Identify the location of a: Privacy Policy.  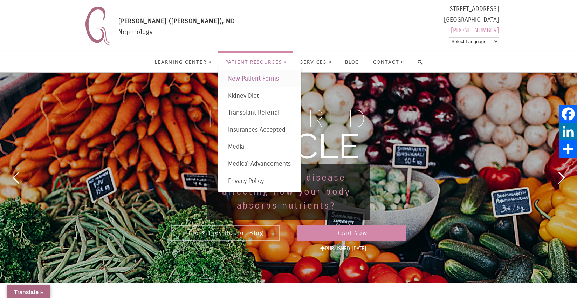
(259, 181).